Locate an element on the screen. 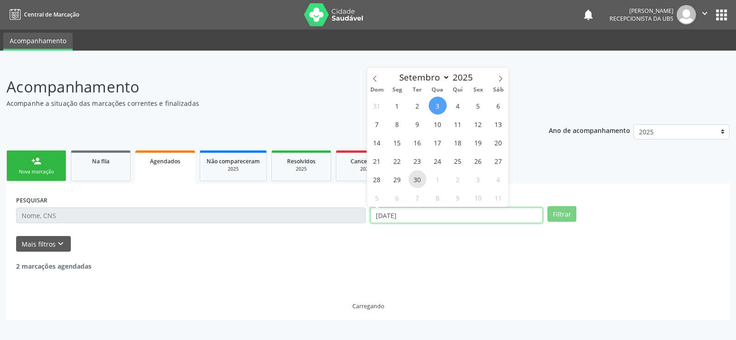  span: Sex is located at coordinates (478, 90).